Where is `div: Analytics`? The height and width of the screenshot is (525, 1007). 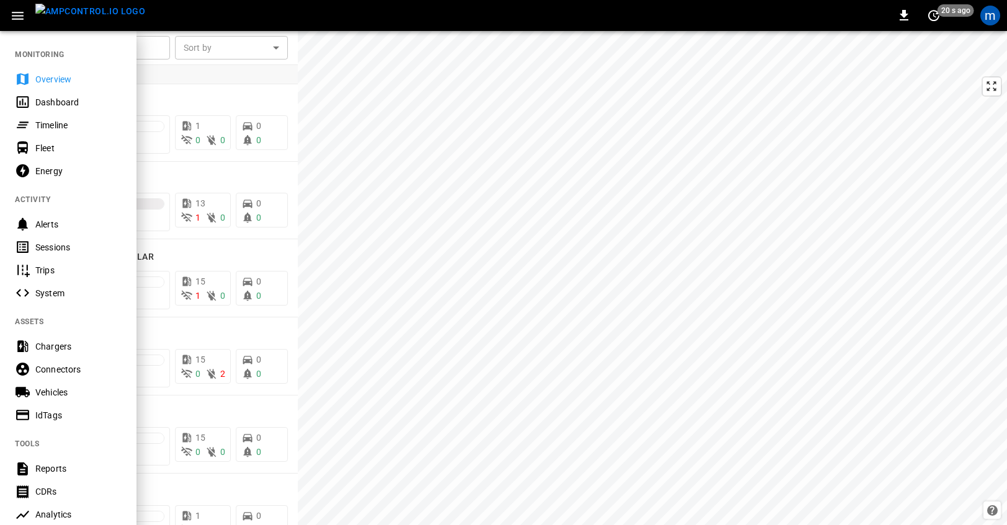
div: Analytics is located at coordinates (78, 515).